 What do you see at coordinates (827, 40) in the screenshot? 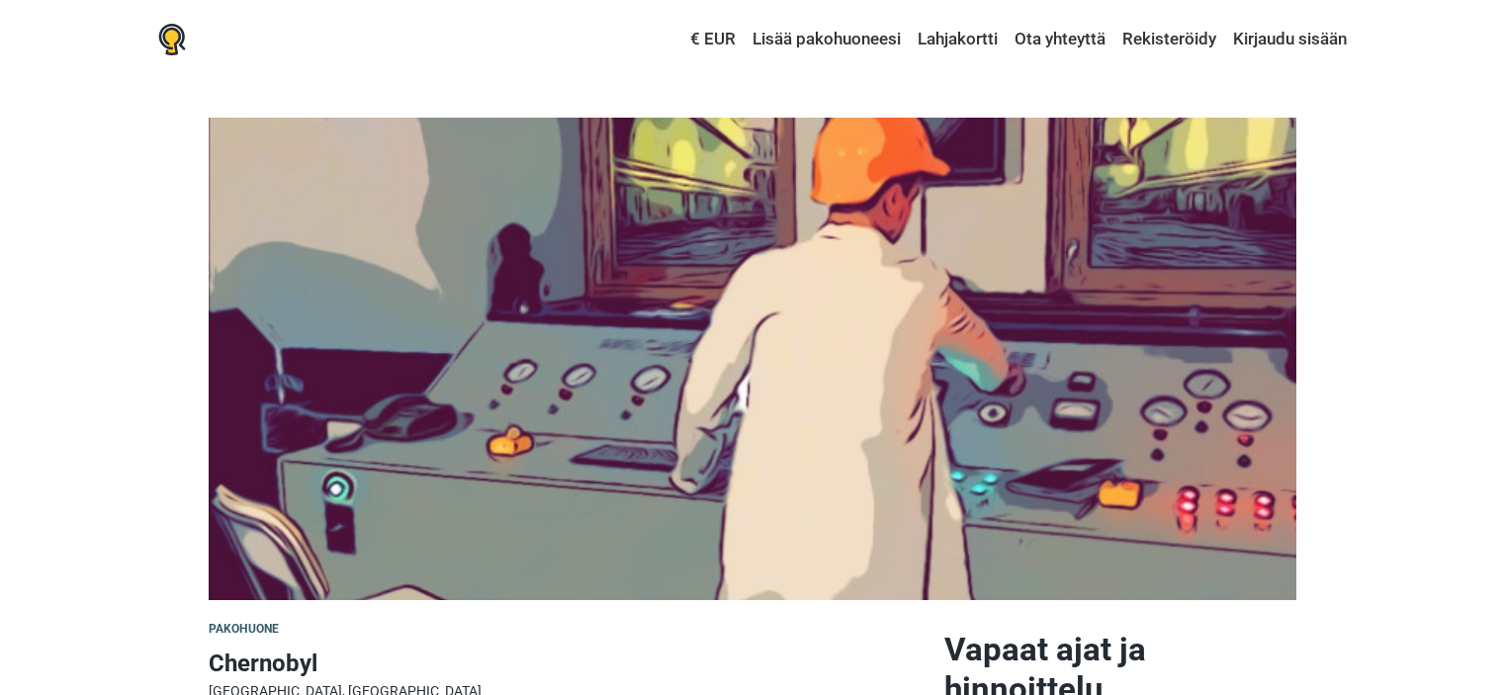
I see `a: Lisää pakohuoneesi` at bounding box center [827, 40].